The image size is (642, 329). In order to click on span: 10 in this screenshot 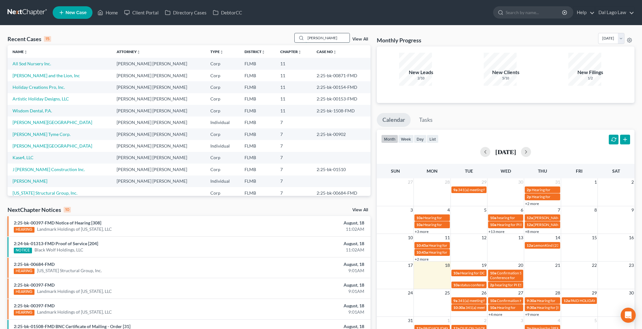, I will do `click(411, 237)`.